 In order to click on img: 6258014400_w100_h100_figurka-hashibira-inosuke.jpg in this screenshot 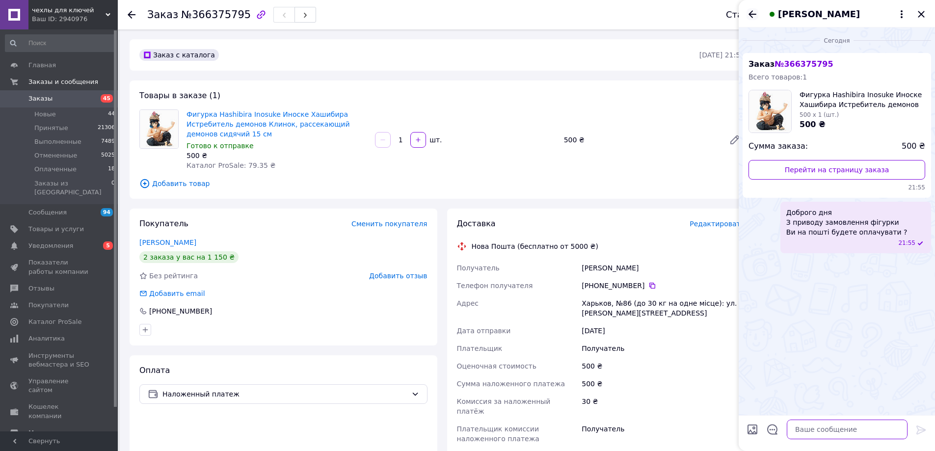, I will do `click(770, 111)`.